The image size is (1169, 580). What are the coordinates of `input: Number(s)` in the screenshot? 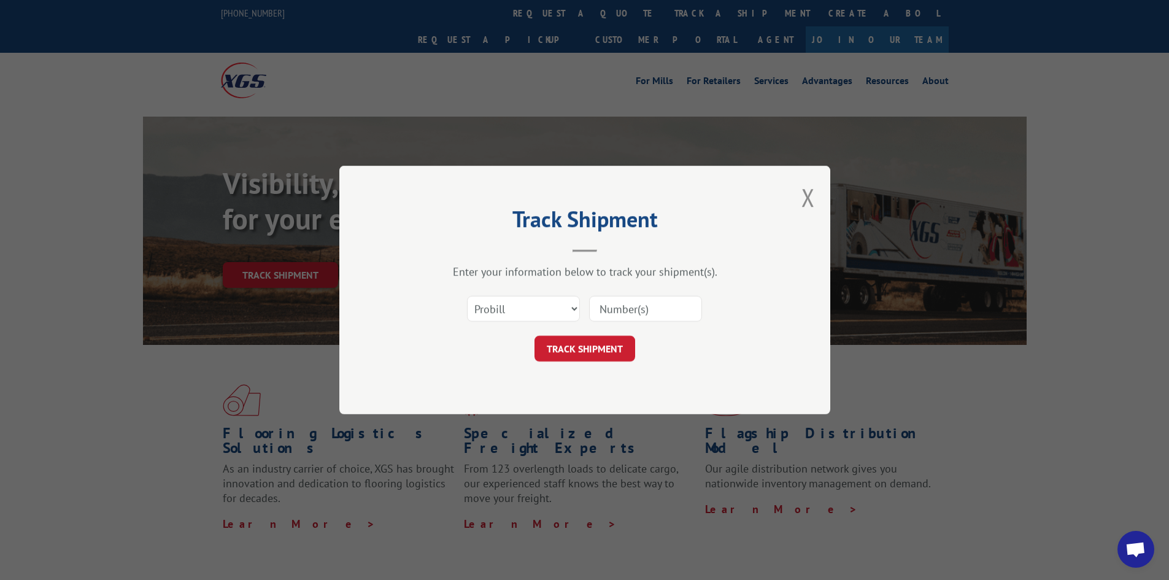 It's located at (646, 309).